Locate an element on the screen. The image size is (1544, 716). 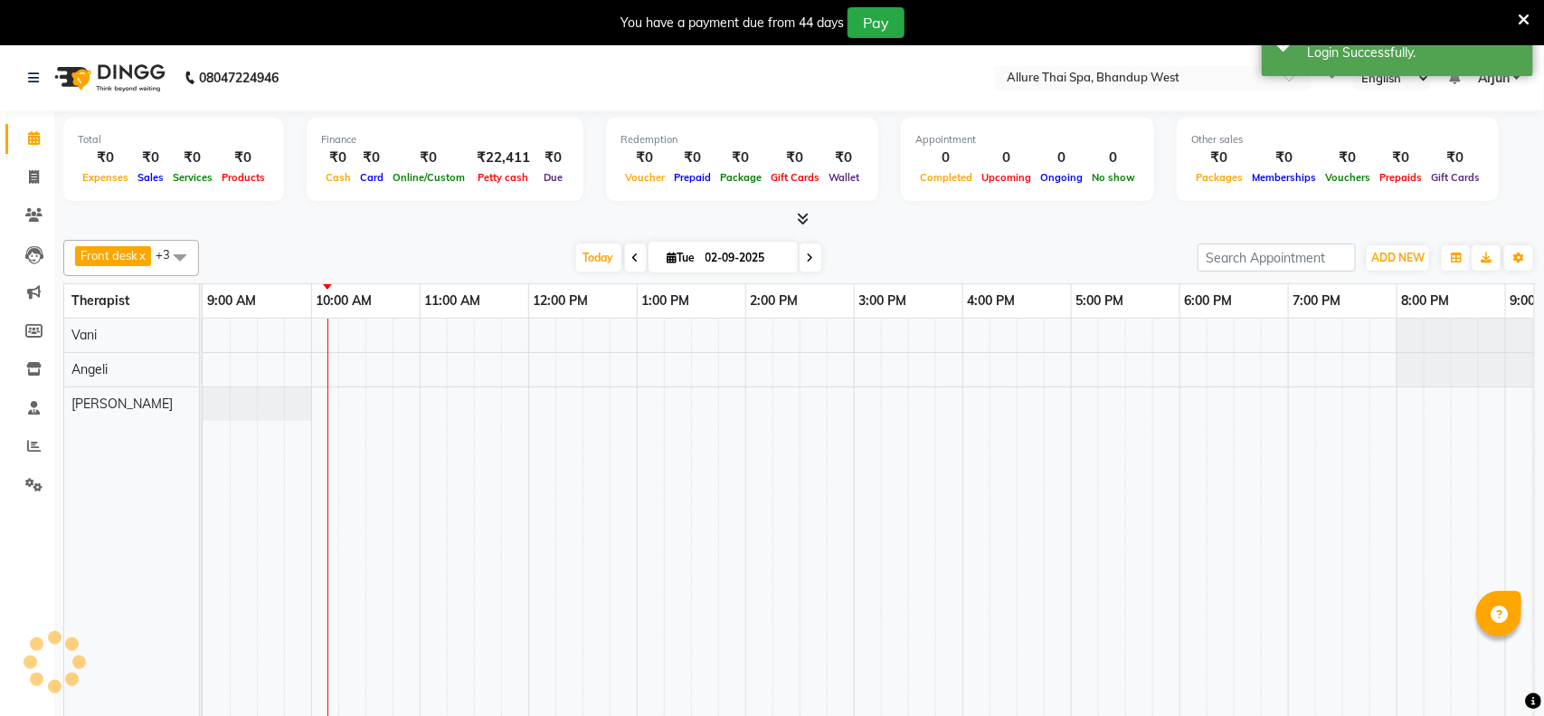
a: 5:00 PM is located at coordinates (1100, 300).